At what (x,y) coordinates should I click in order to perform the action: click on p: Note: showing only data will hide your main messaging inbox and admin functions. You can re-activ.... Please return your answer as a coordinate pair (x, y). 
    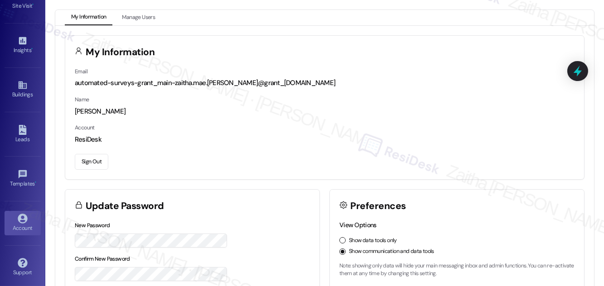
    Looking at the image, I should click on (457, 270).